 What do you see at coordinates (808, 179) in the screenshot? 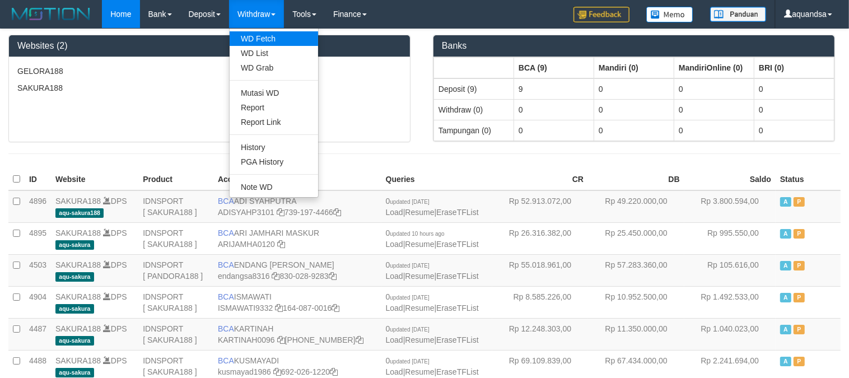
I see `th: Status` at bounding box center [808, 179].